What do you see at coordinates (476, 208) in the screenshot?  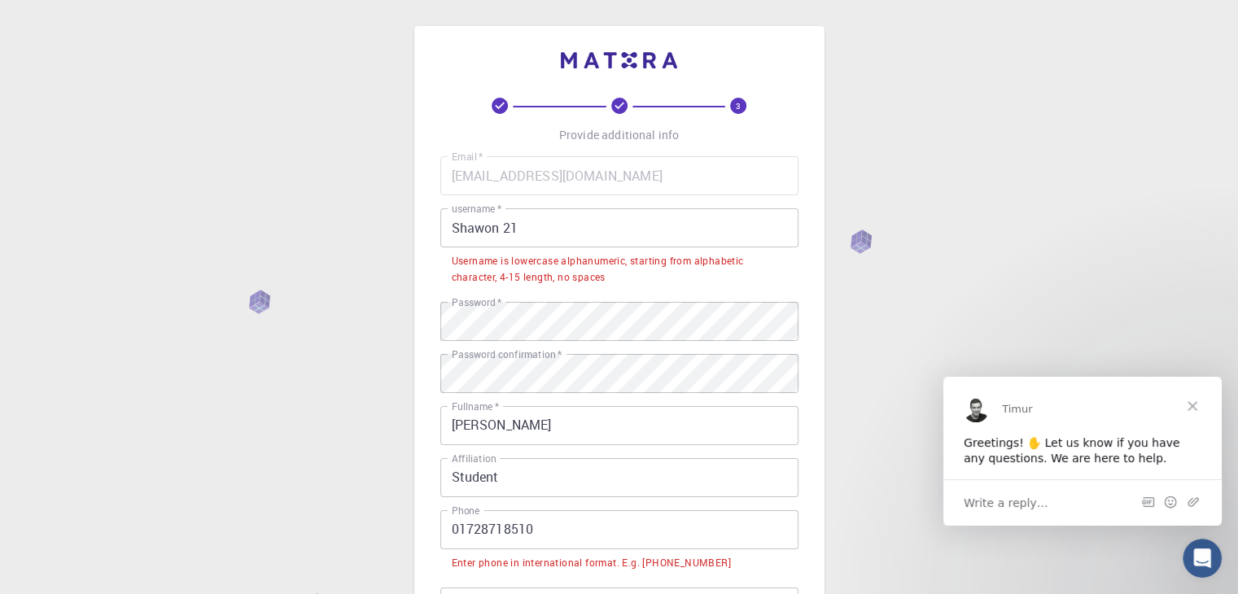 I see `label: username` at bounding box center [476, 208].